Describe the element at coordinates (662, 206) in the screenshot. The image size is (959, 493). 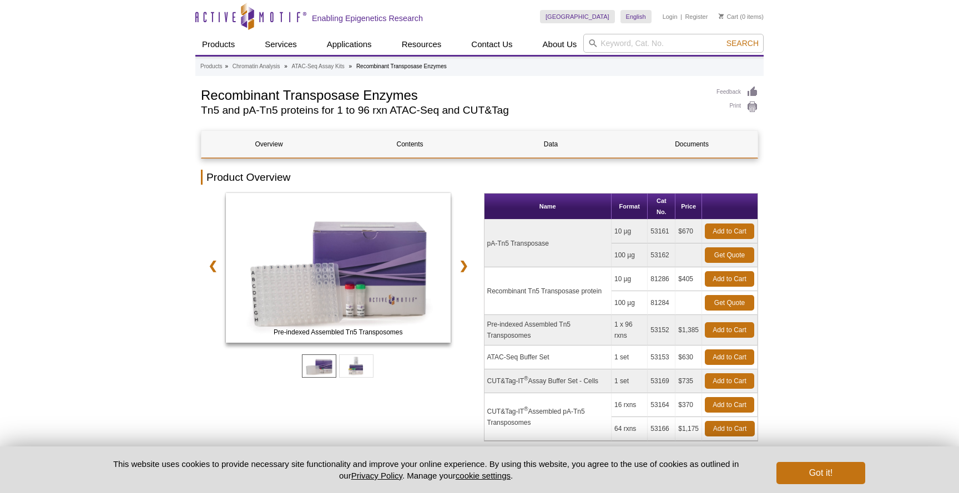
I see `th: Cat No.` at that location.